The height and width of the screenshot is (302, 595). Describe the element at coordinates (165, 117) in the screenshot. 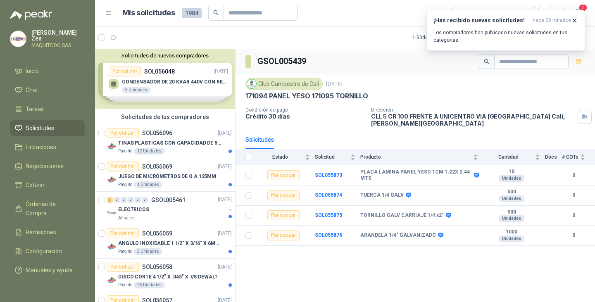

I see `div: Solicitudes de tus compradores` at that location.